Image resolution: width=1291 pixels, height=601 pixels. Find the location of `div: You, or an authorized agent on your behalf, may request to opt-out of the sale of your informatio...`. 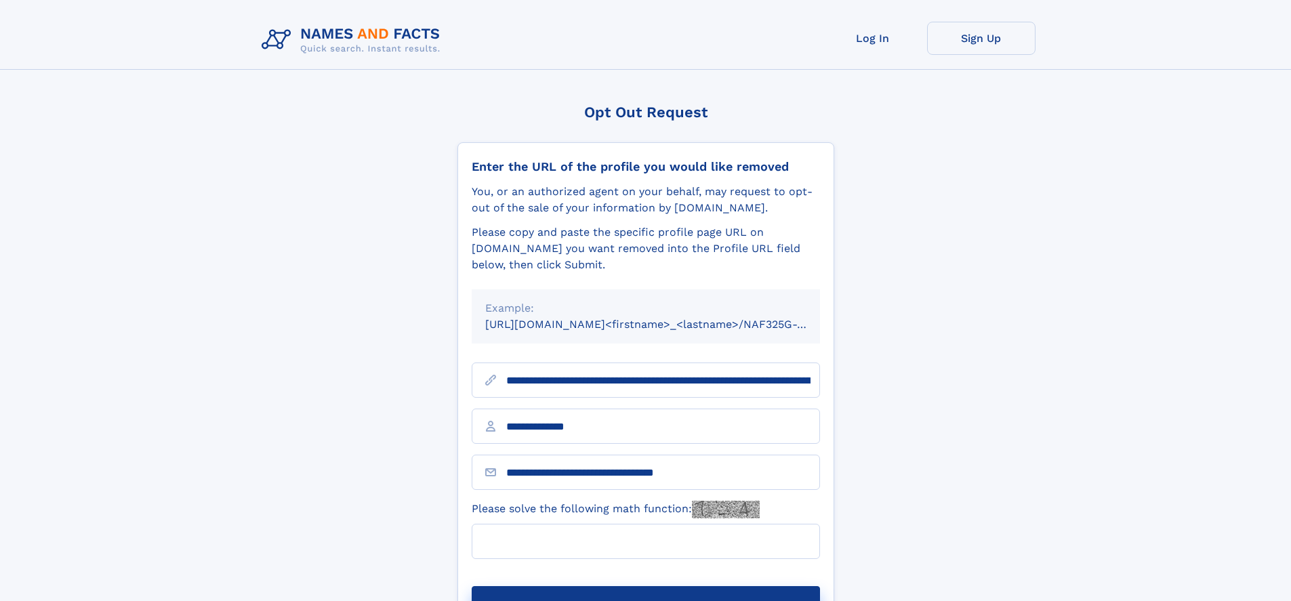

div: You, or an authorized agent on your behalf, may request to opt-out of the sale of your informatio... is located at coordinates (646, 200).